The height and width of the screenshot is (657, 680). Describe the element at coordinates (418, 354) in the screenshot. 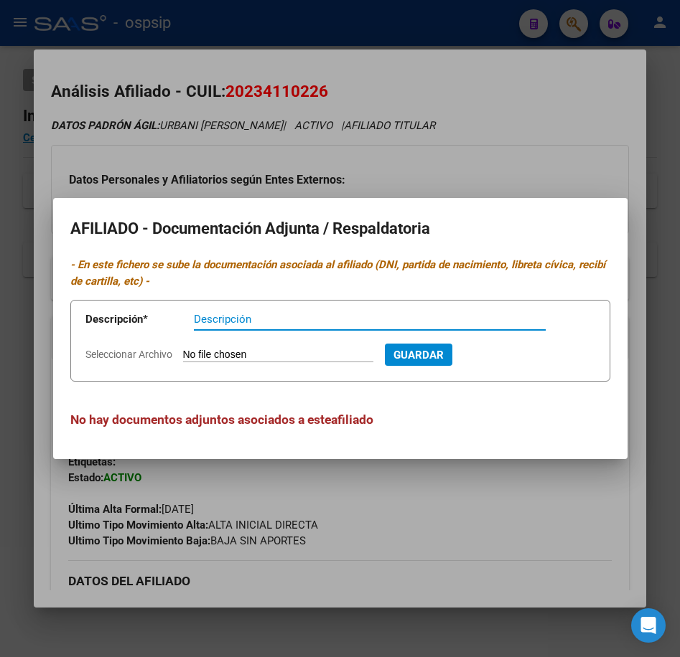

I see `button: Guardar` at that location.